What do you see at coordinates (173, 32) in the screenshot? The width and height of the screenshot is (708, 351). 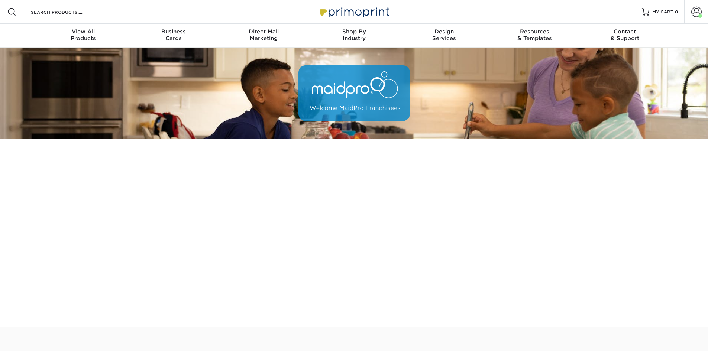 I see `span: Business` at bounding box center [173, 32].